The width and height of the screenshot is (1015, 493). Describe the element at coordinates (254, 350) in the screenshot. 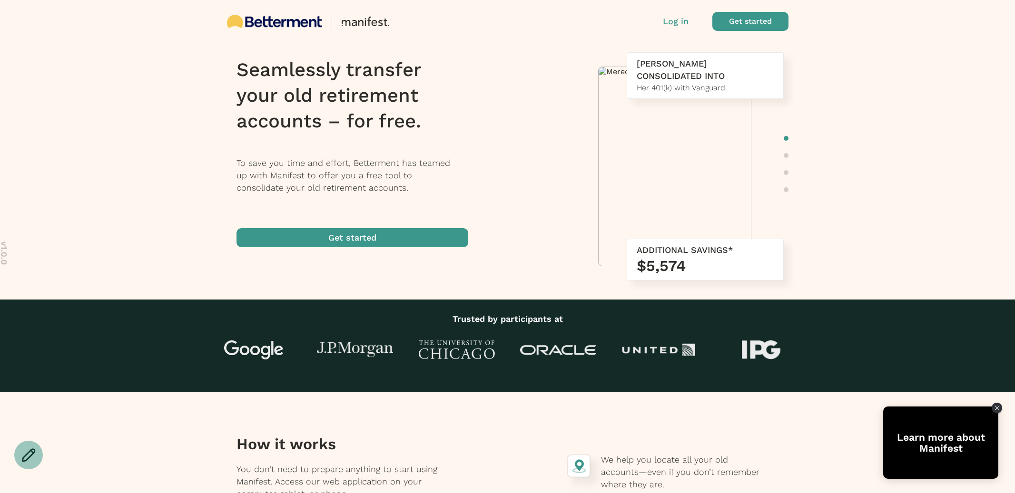

I see `img: Google` at that location.